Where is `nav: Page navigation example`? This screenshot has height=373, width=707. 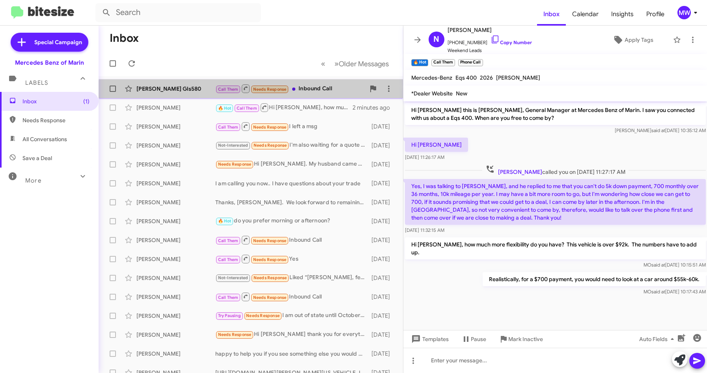 nav: Page navigation example is located at coordinates (355, 63).